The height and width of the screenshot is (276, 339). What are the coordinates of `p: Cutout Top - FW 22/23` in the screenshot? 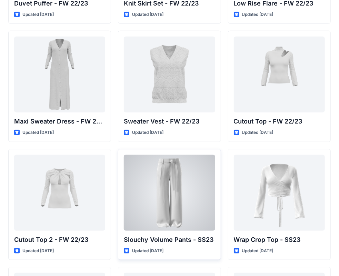 It's located at (279, 121).